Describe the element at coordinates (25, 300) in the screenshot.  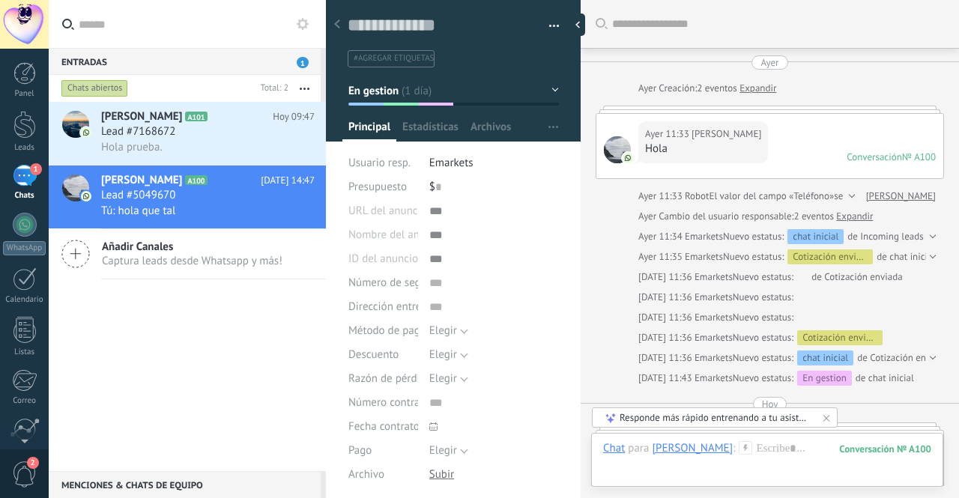
I see `div: Calendario` at that location.